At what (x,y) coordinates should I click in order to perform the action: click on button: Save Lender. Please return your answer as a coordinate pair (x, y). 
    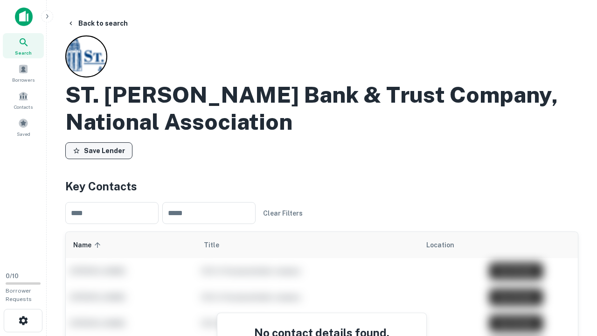
    Looking at the image, I should click on (99, 151).